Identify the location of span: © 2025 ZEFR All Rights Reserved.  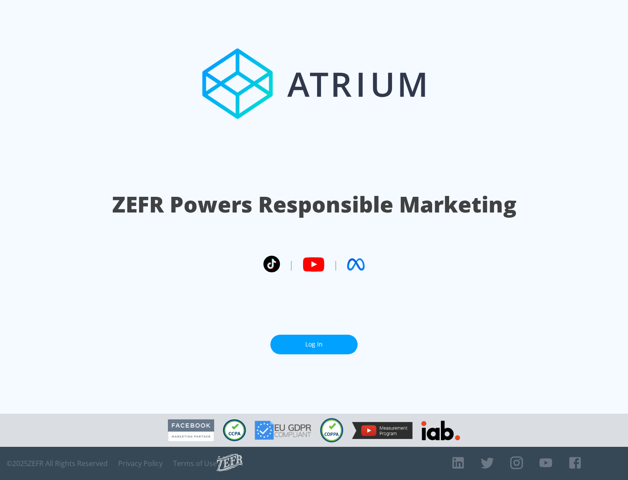
(57, 464).